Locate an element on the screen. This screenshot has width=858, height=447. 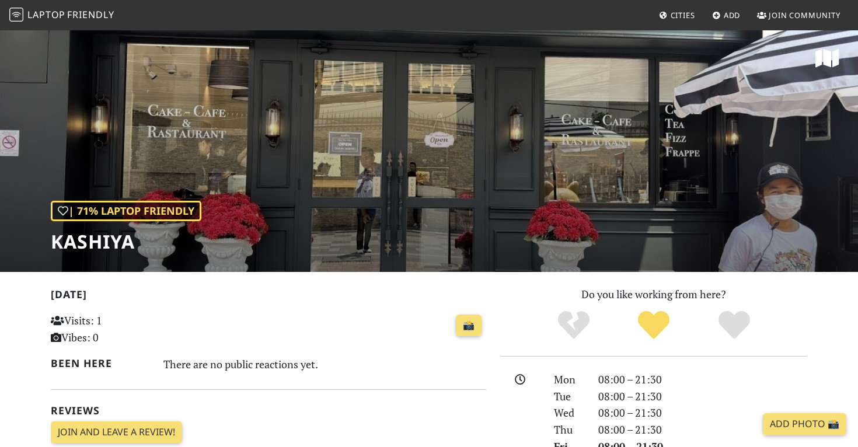
div: Definitely! is located at coordinates (734, 325).